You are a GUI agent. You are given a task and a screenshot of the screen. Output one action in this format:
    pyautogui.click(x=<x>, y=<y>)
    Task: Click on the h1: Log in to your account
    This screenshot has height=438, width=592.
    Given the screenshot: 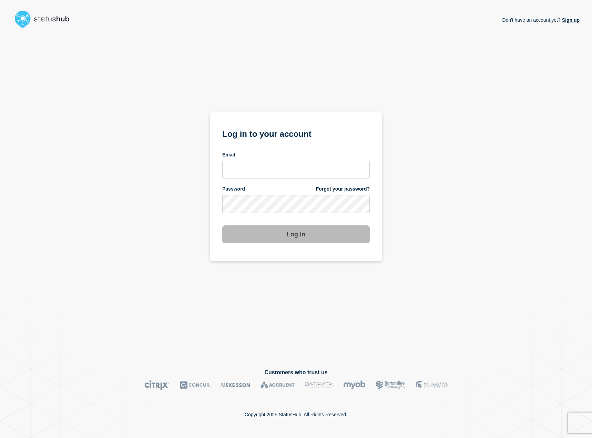 What is the action you would take?
    pyautogui.click(x=296, y=133)
    